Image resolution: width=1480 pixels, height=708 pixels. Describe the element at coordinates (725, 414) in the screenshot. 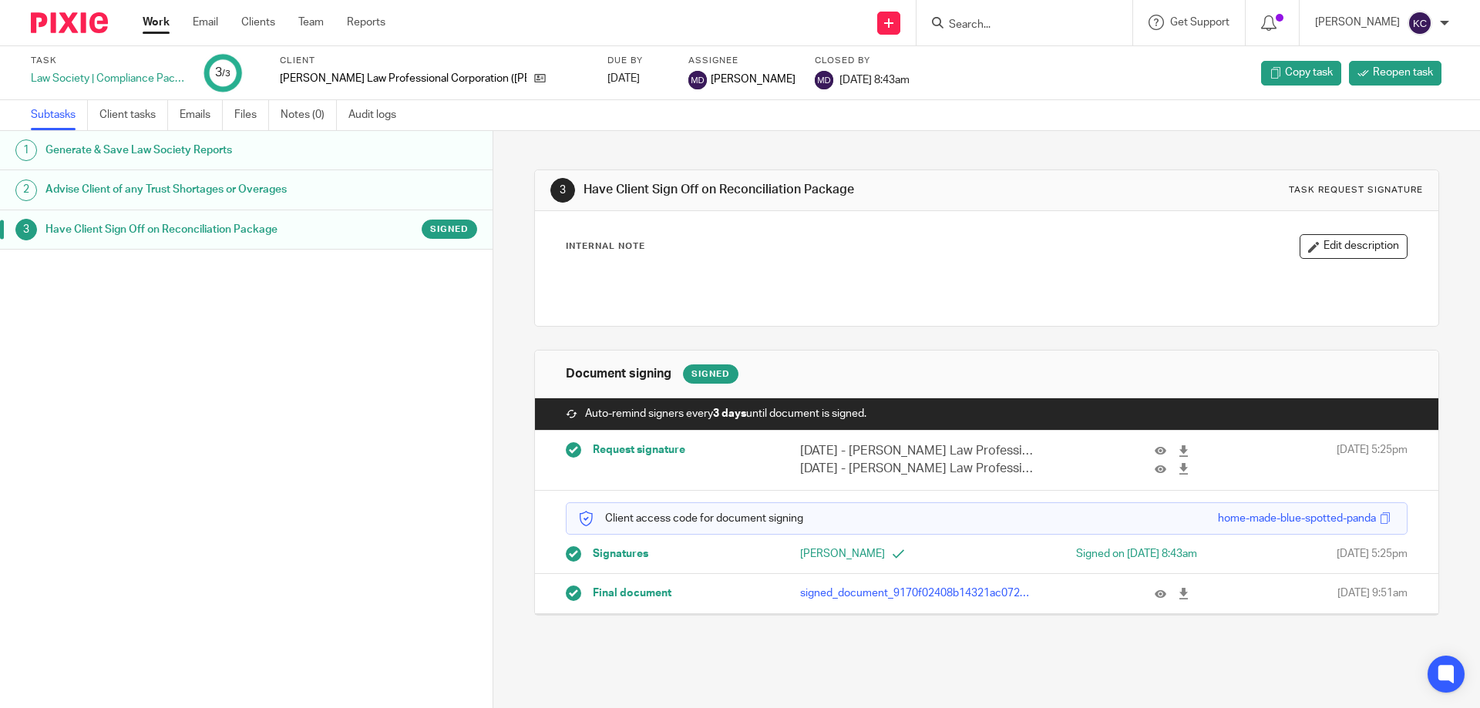

I see `span: Auto-remind signers every until document is signed.` at that location.